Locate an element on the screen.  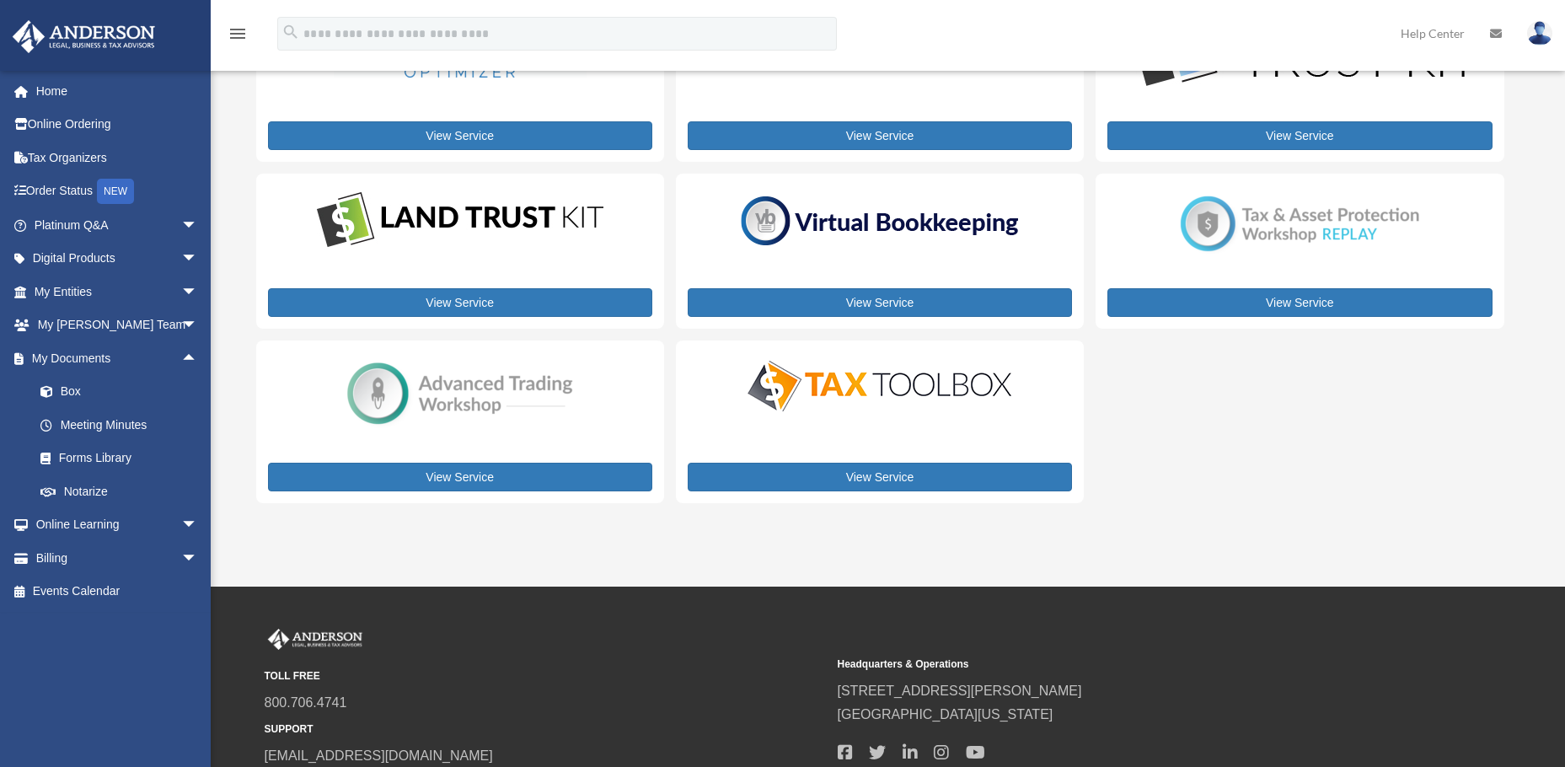
a: 800.706.4741 is located at coordinates (306, 702).